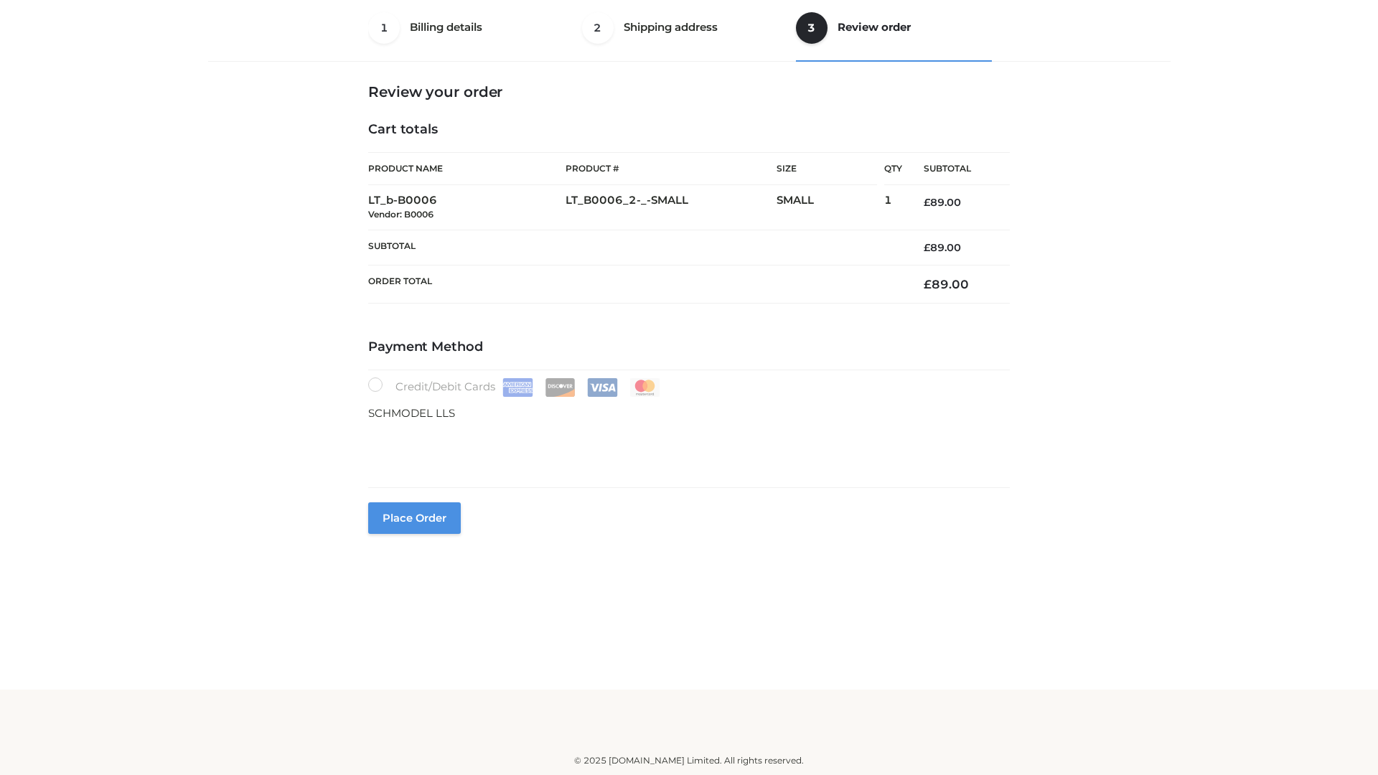 The width and height of the screenshot is (1378, 775). Describe the element at coordinates (893, 207) in the screenshot. I see `td: 1` at that location.